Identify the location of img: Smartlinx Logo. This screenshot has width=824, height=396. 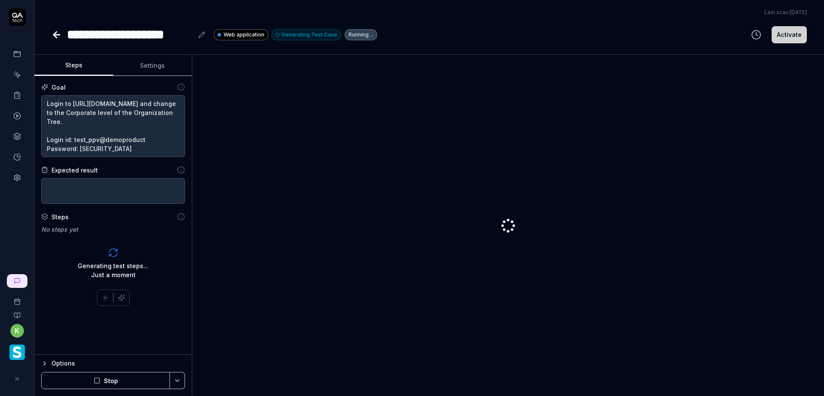
(17, 352).